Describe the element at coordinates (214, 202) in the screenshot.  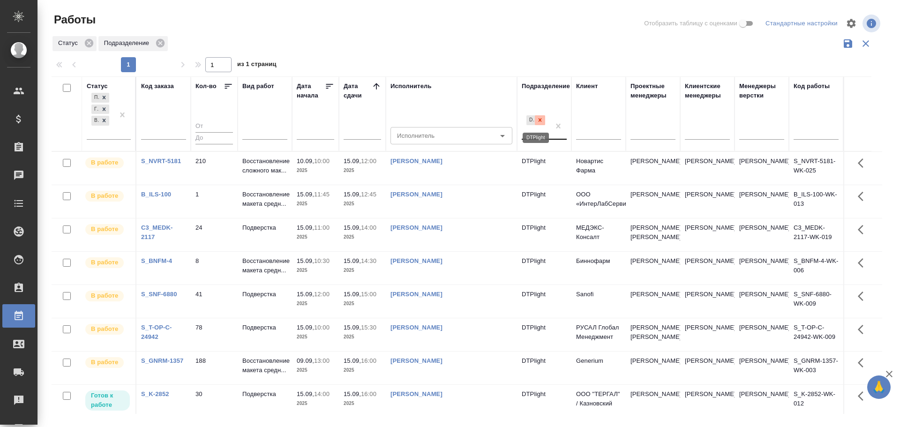
I see `td: 1` at that location.